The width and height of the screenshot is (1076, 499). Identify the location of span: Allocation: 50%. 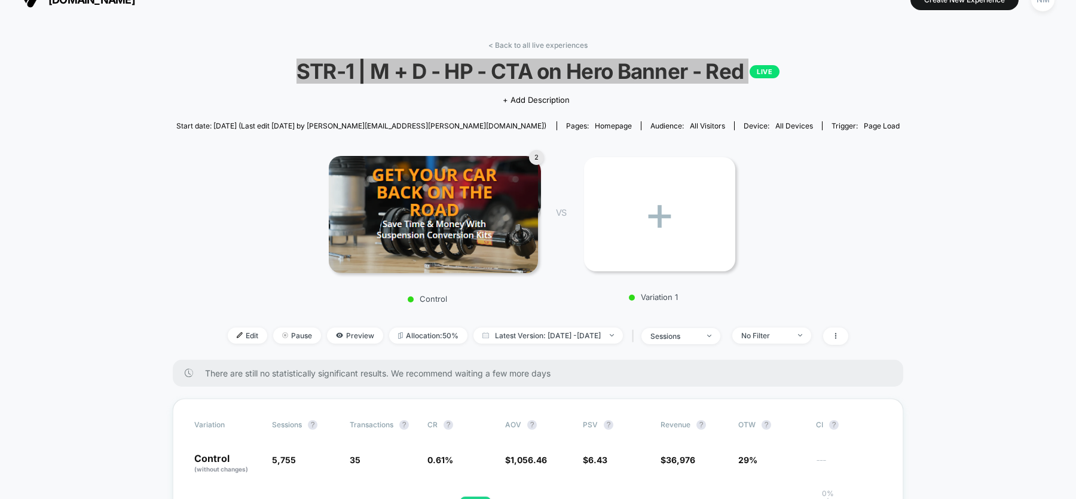
(428, 335).